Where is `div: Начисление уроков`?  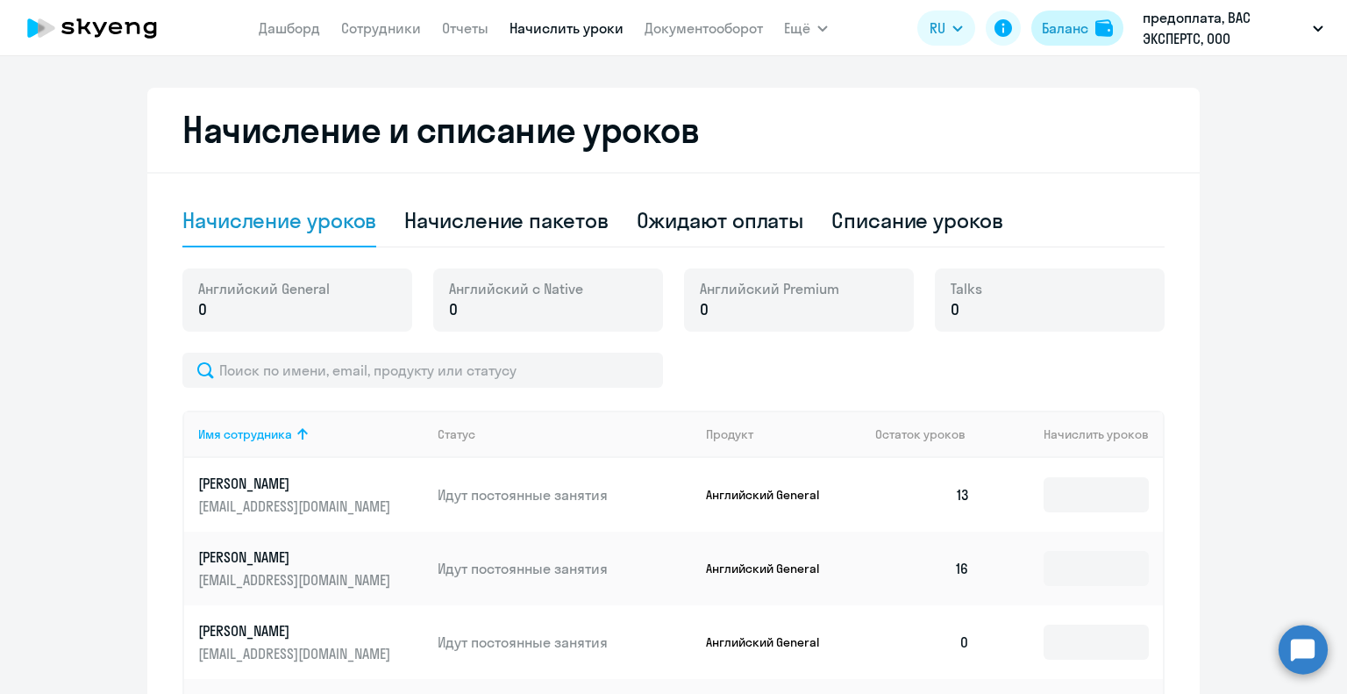
div: Начисление уроков is located at coordinates (279, 220).